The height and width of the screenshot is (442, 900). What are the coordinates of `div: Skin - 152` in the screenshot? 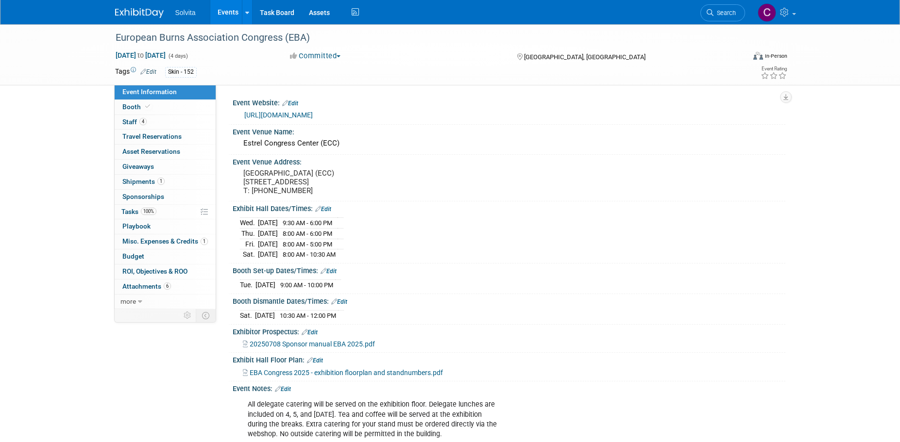 It's located at (181, 72).